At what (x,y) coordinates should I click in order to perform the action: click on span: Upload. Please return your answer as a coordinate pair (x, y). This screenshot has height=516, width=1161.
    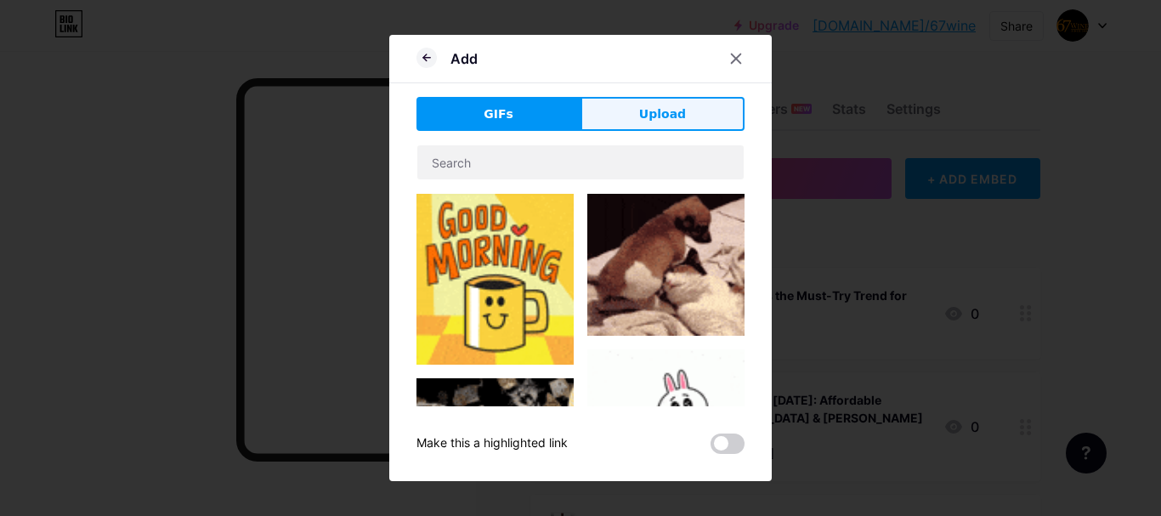
    Looking at the image, I should click on (662, 114).